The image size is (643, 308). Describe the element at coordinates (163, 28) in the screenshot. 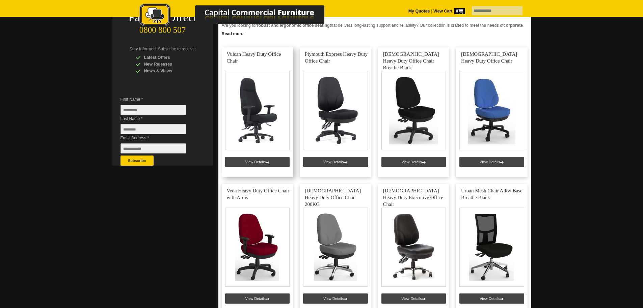

I see `div: 0800 800 507` at that location.